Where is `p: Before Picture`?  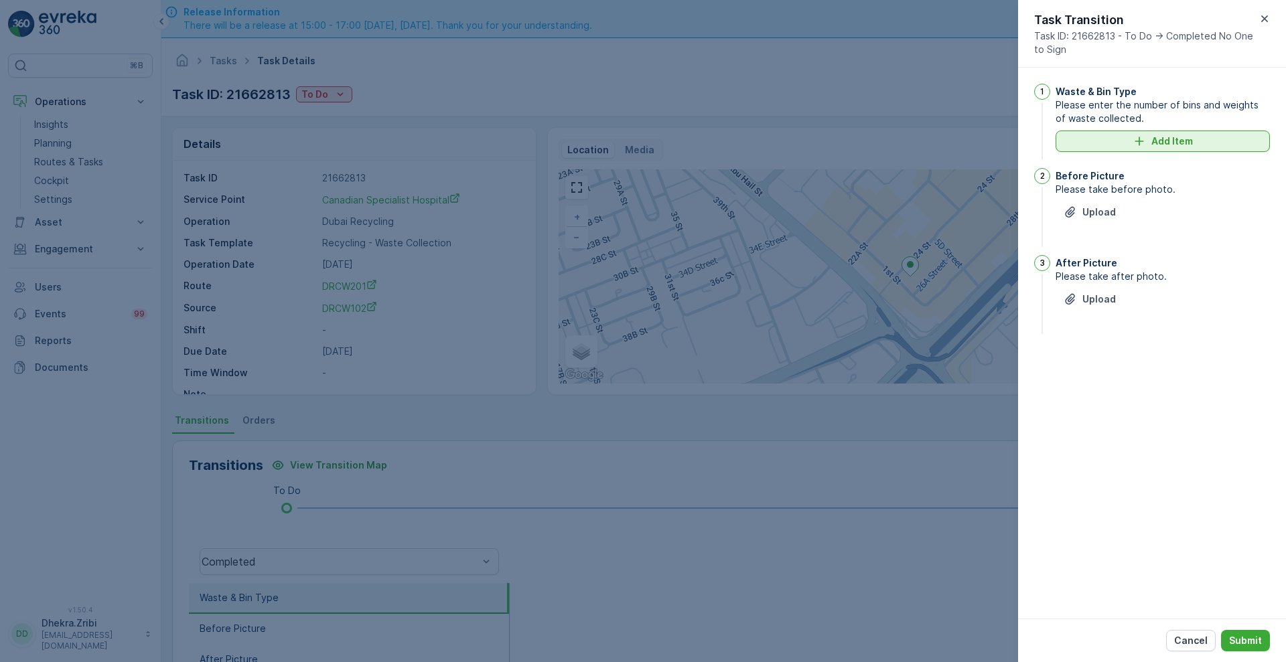
p: Before Picture is located at coordinates (1089, 176).